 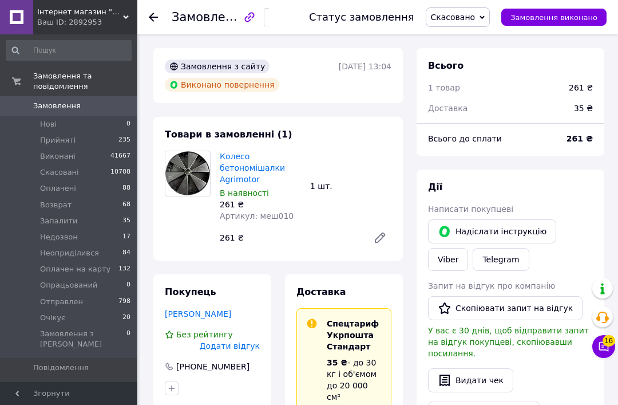 What do you see at coordinates (351, 186) in the screenshot?
I see `div: 1 шт.` at bounding box center [351, 186].